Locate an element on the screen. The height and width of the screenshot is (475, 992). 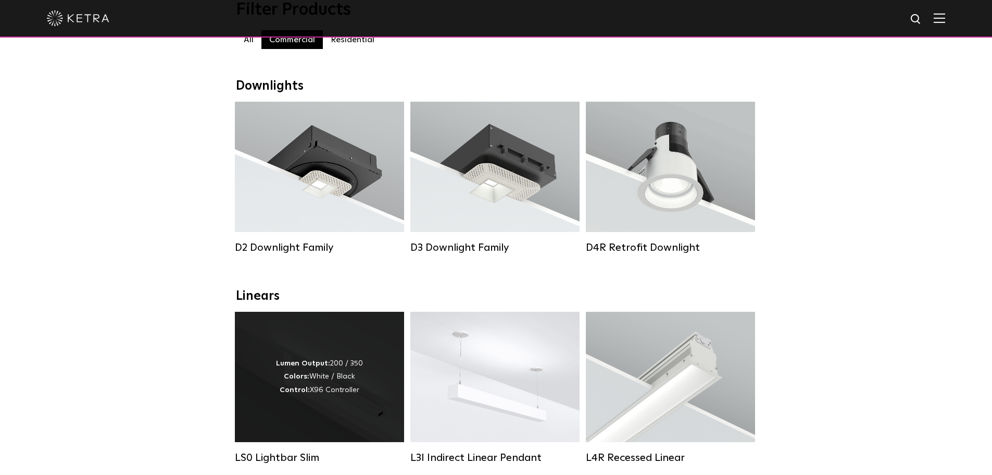
div: Downlights is located at coordinates (496, 86).